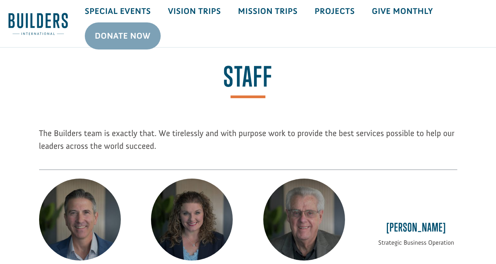 The width and height of the screenshot is (496, 264). Describe the element at coordinates (304, 219) in the screenshot. I see `img: Larry Russell` at that location.